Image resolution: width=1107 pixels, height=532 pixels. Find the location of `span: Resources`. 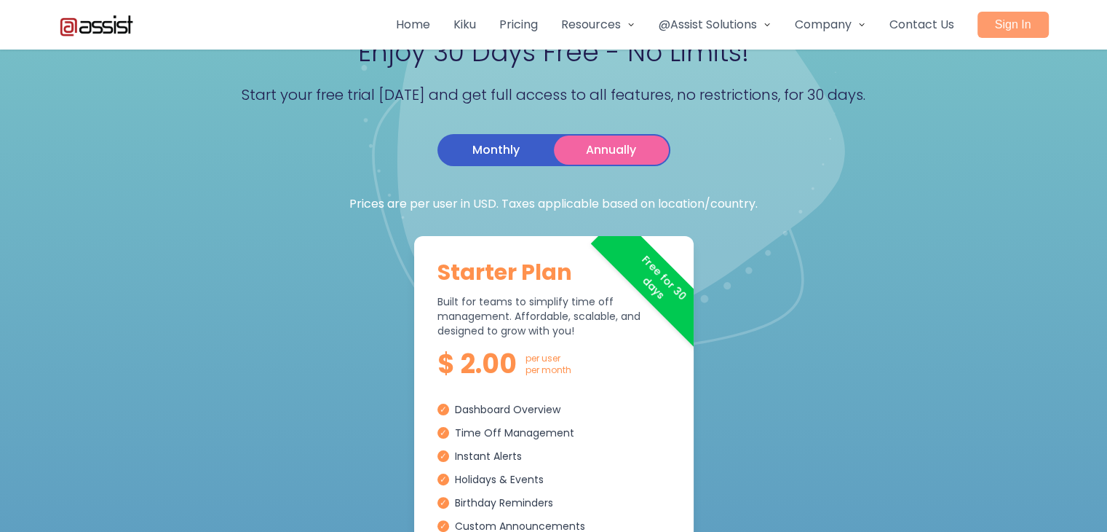

span: Resources is located at coordinates (591, 25).